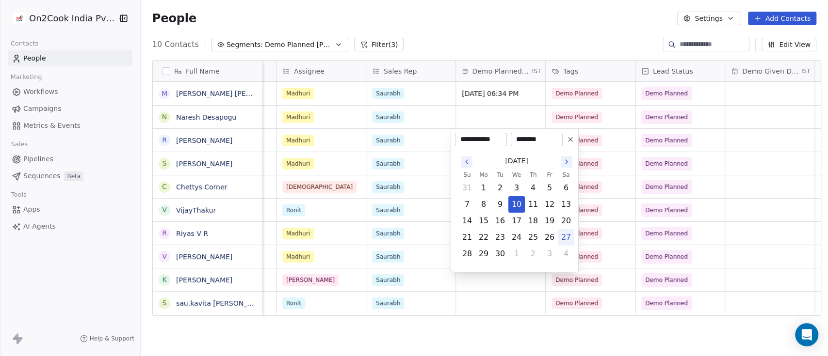 The width and height of the screenshot is (828, 356). What do you see at coordinates (500, 238) in the screenshot?
I see `button: Tuesday, September 23rd, 2025` at bounding box center [500, 238].